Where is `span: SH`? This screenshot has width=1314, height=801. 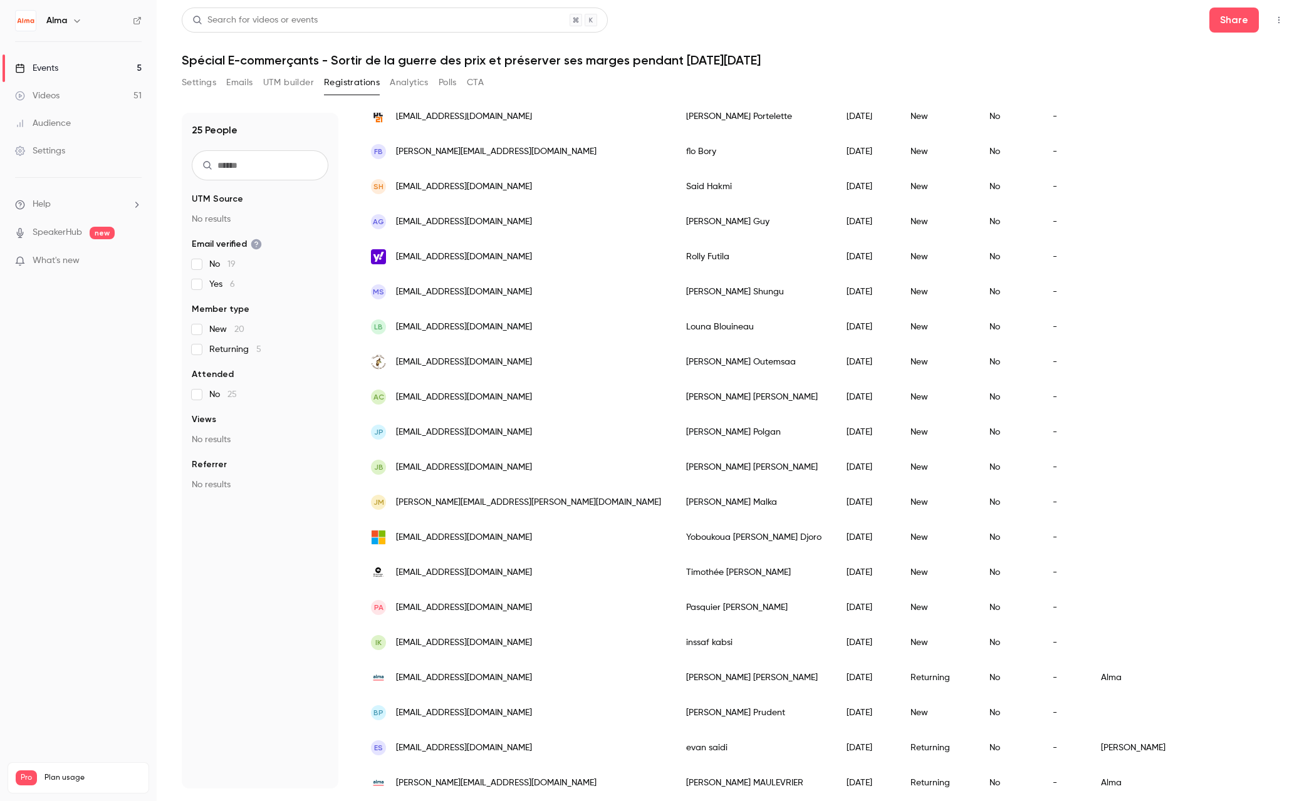 span: SH is located at coordinates (378, 187).